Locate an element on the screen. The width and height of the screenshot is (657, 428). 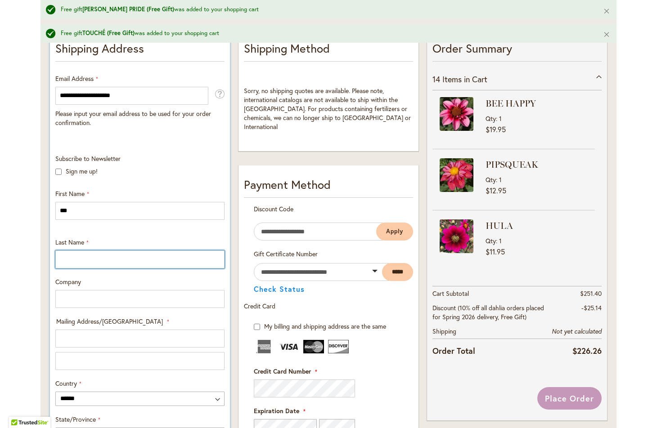
span: Apply is located at coordinates (395, 231).